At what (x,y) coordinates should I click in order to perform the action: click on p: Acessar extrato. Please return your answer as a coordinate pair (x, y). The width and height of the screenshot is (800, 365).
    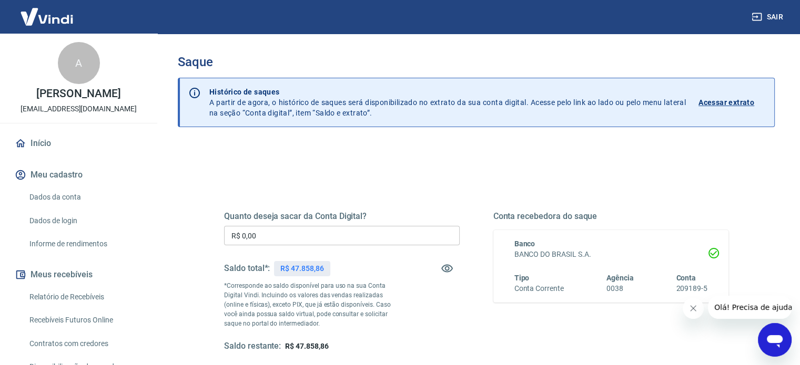
    Looking at the image, I should click on (726, 103).